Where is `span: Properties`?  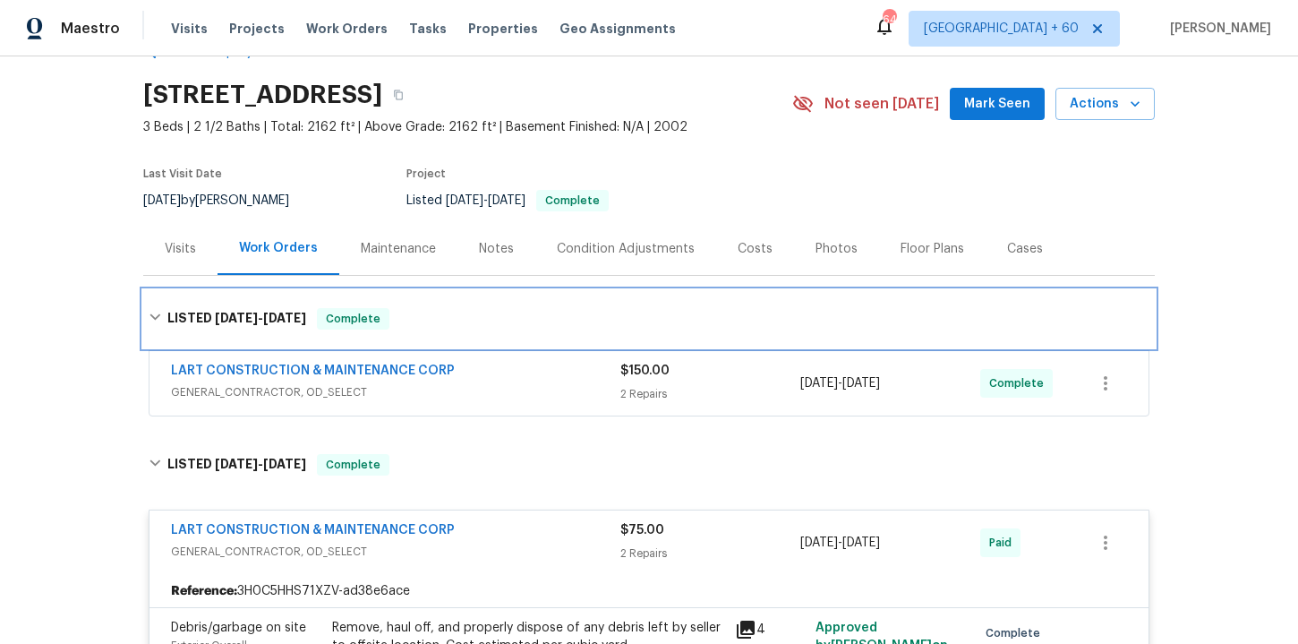 span: Properties is located at coordinates (503, 29).